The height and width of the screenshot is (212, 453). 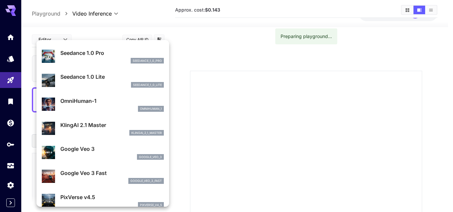 What do you see at coordinates (69, 41) in the screenshot?
I see `img: tab_keywords_by_traffic_grey.svg` at bounding box center [69, 41].